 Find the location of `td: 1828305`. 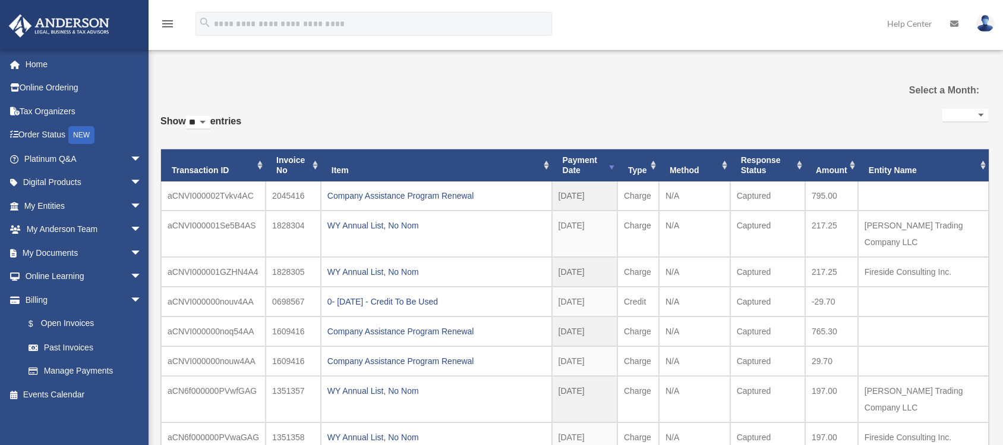

td: 1828305 is located at coordinates (293, 272).